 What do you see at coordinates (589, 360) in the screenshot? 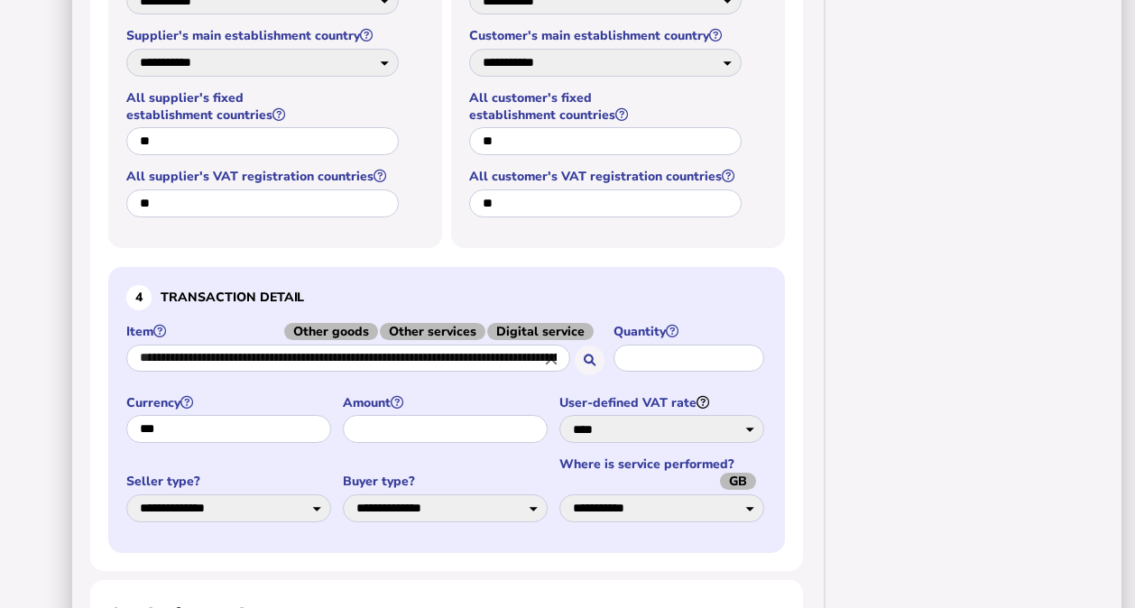
I see `button: Search for an item by HS code or use natural language description` at bounding box center [589, 360].